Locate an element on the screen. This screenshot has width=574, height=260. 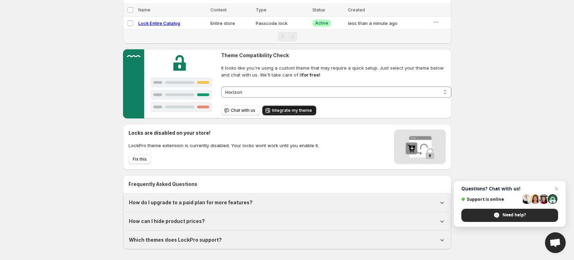
span: Fix this is located at coordinates (140, 159).